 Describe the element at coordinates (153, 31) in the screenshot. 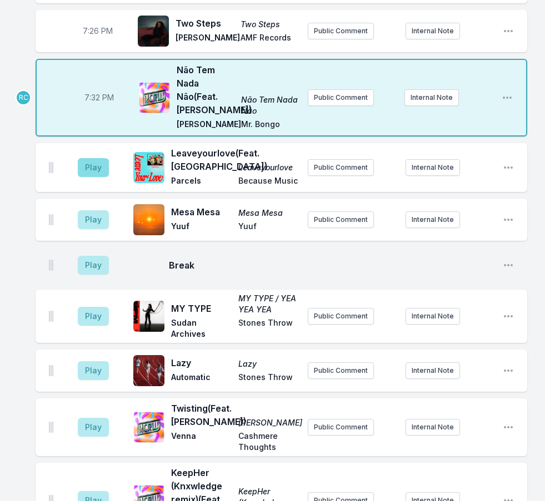

I see `img: Two Steps` at that location.